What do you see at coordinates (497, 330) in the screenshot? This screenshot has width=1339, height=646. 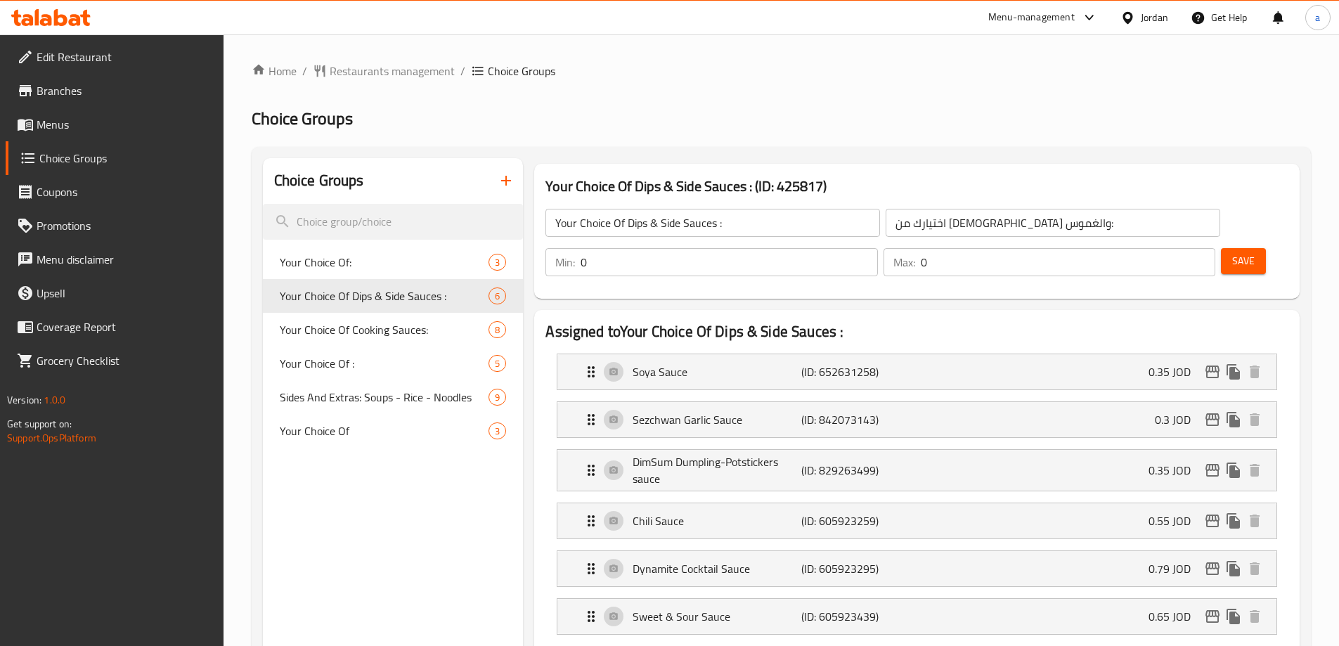 I see `span: 8` at bounding box center [497, 330].